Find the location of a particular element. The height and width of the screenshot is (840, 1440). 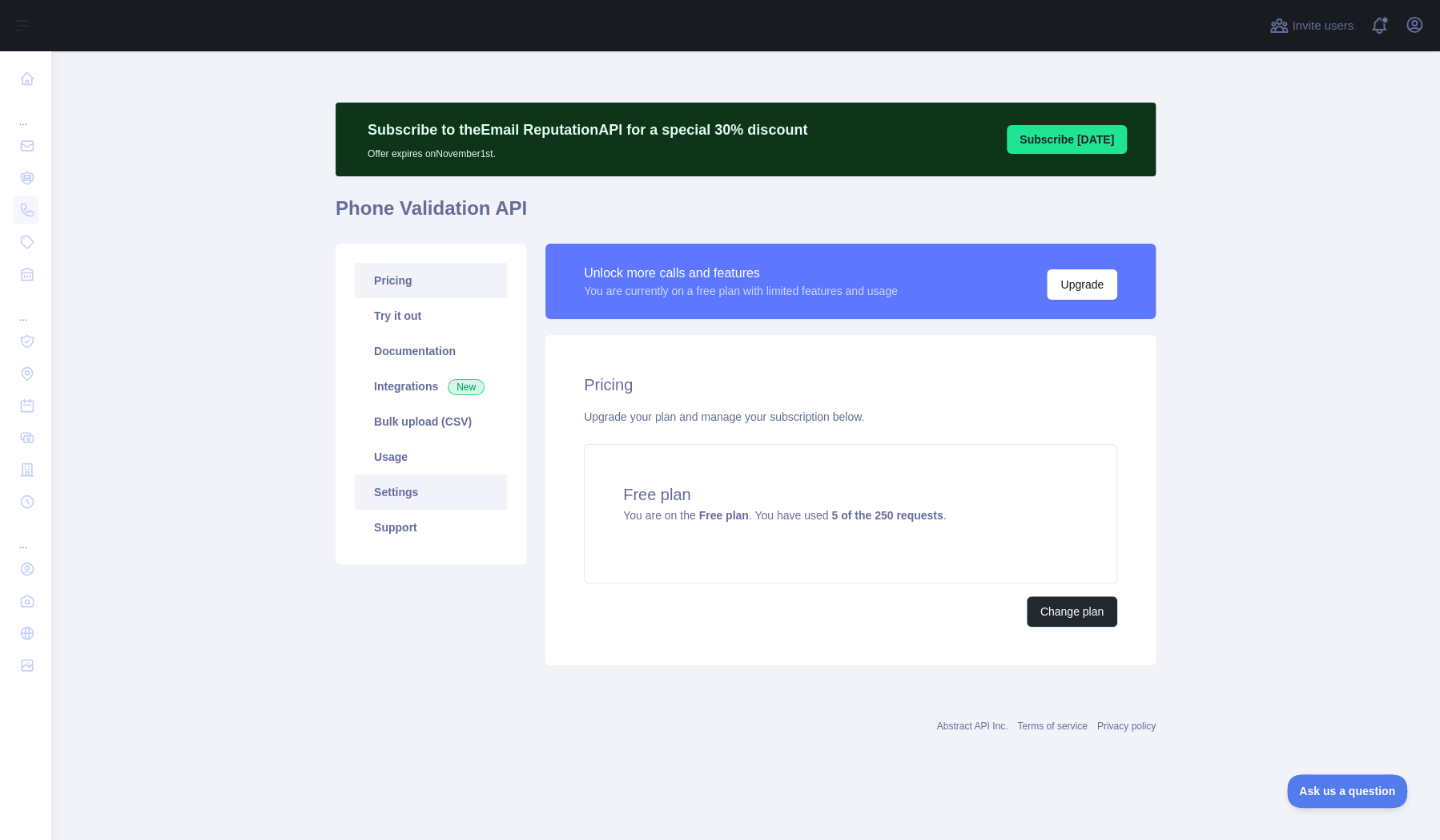

button: Upgrade is located at coordinates (1082, 285).